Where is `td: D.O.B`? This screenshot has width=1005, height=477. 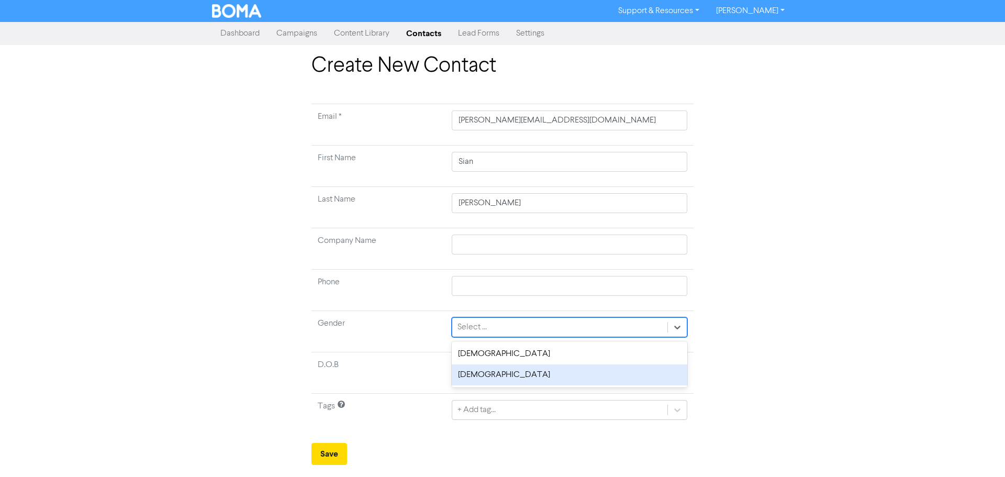 td: D.O.B is located at coordinates (379, 373).